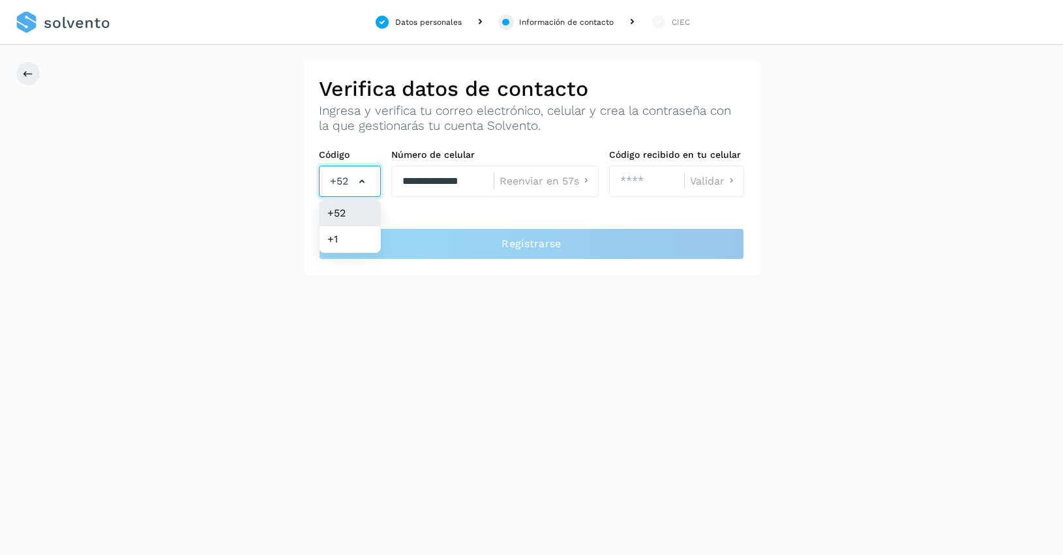  What do you see at coordinates (707, 181) in the screenshot?
I see `span: Validar` at bounding box center [707, 181].